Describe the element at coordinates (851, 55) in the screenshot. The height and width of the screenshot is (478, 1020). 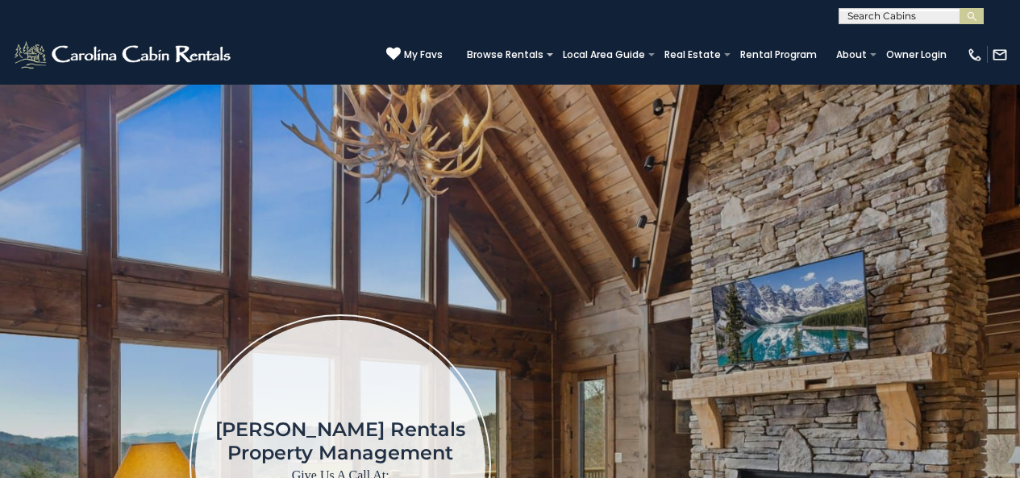
I see `a: About` at that location.